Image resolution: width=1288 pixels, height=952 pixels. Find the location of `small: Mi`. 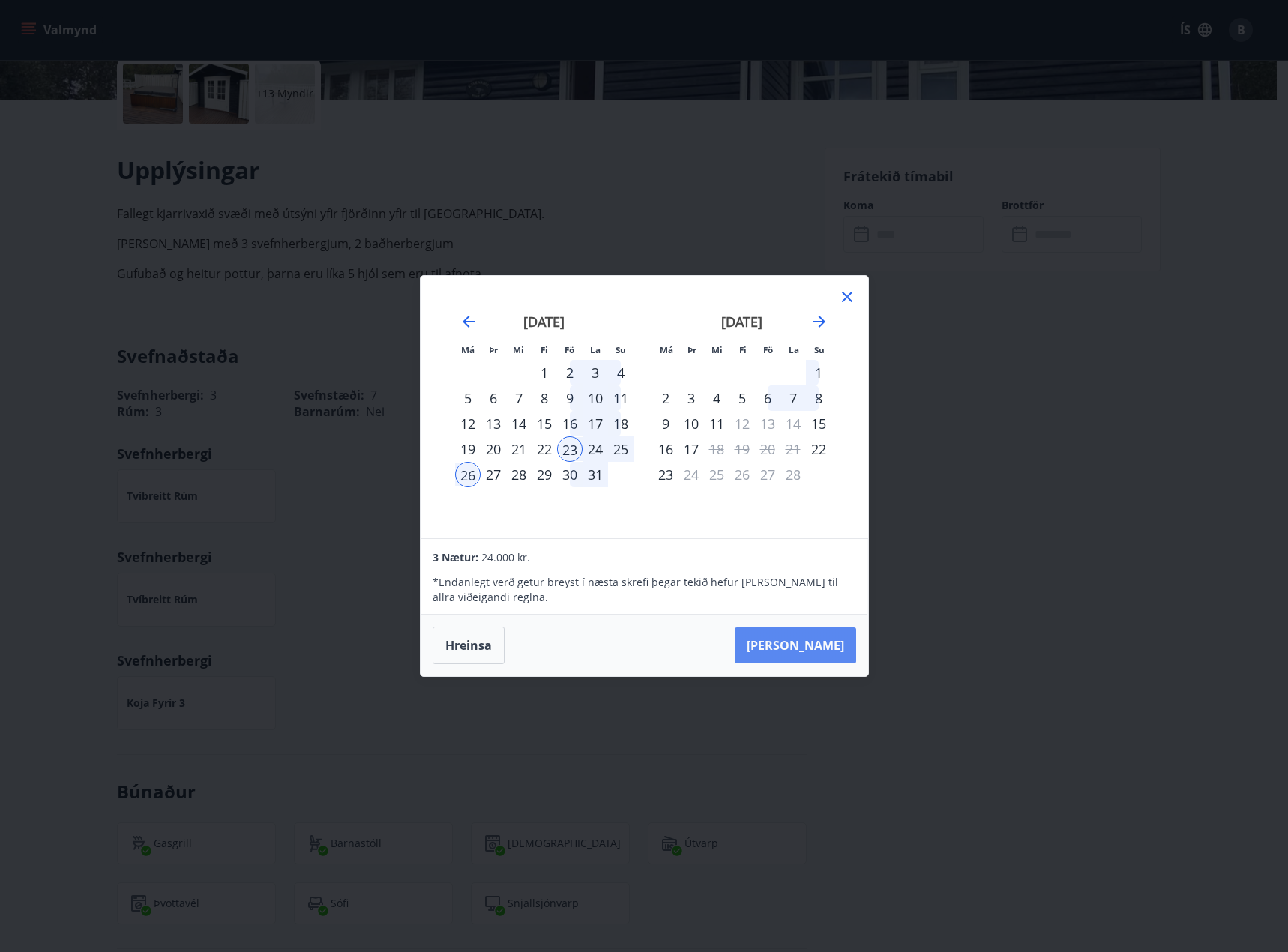

small: Mi is located at coordinates (518, 349).